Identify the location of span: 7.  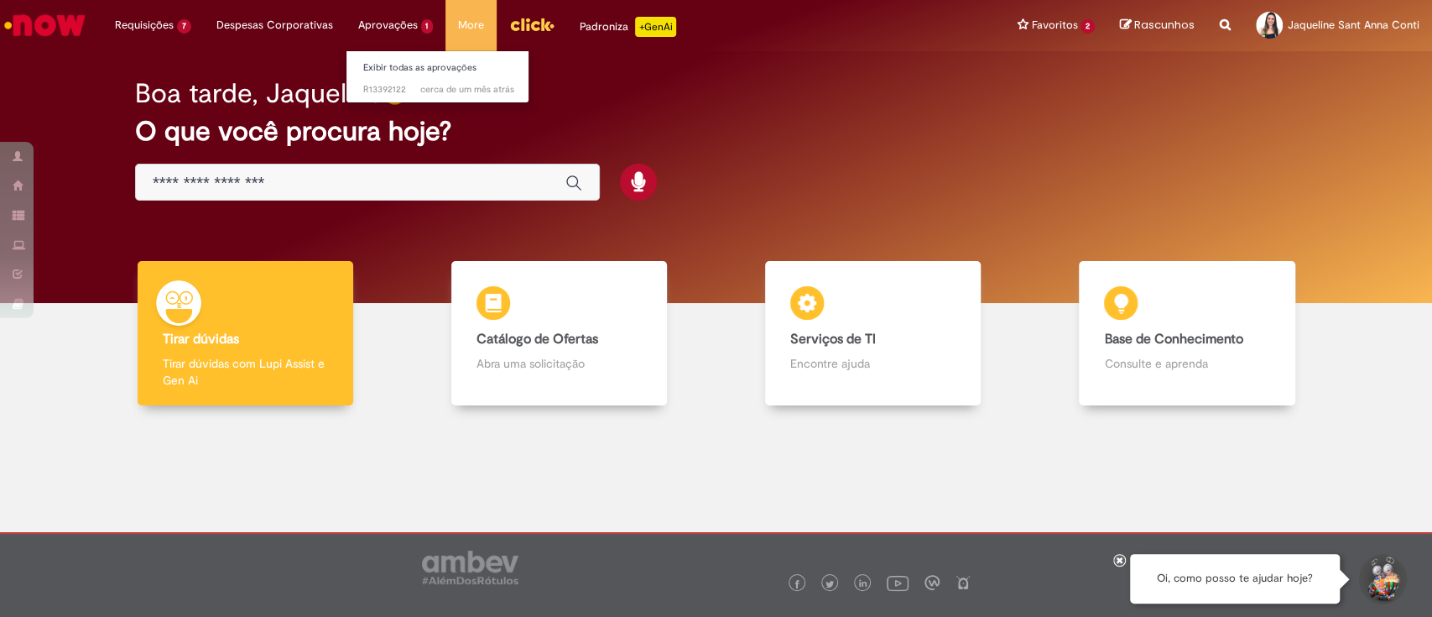
(184, 26).